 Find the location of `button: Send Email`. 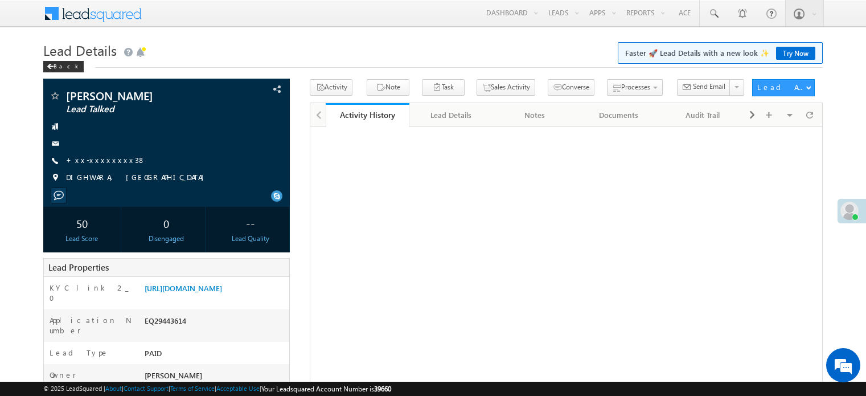

button: Send Email is located at coordinates (704, 87).